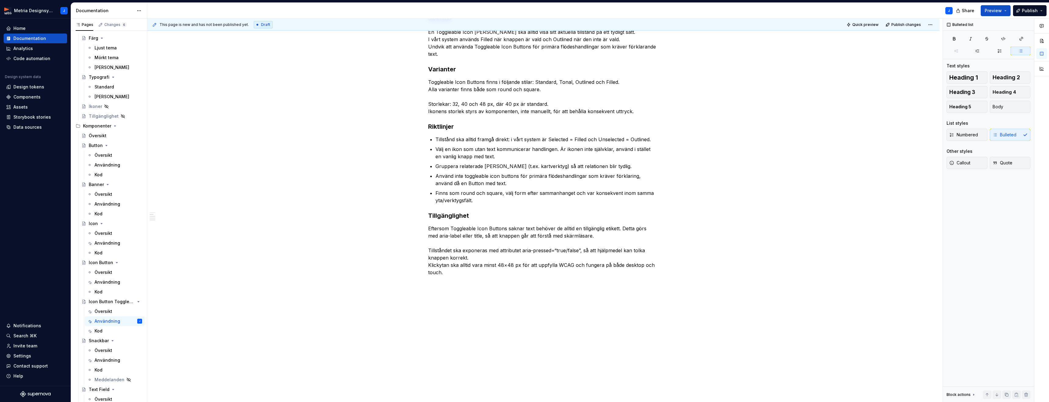 The image size is (1049, 402). Describe the element at coordinates (547, 153) in the screenshot. I see `p: Välj en ikon som utan text kommunicerar handlingen. Är ikonen inte självklar, använd i stället en...` at that location.